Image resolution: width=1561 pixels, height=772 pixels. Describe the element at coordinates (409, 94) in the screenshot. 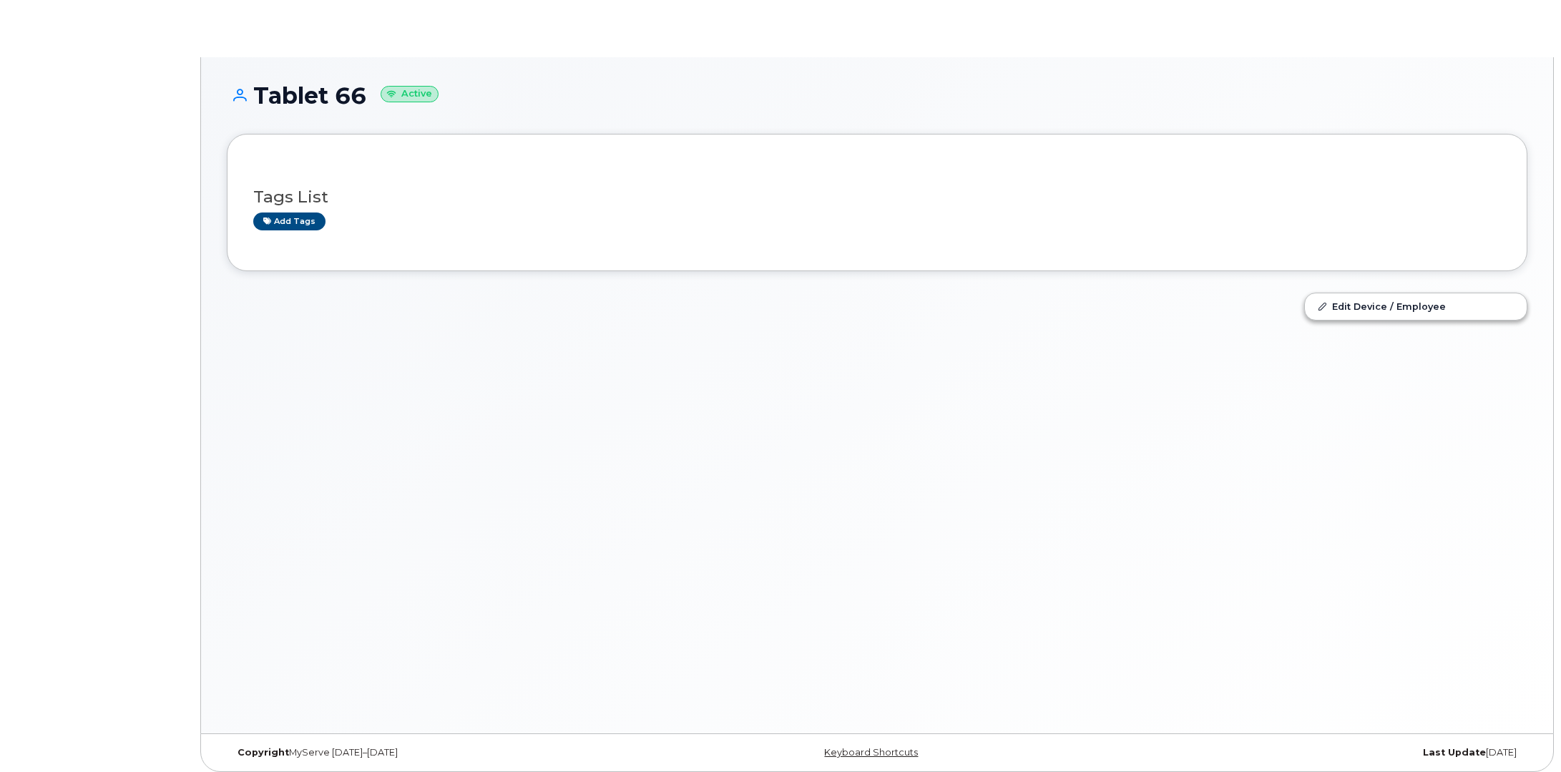

I see `small: Active` at that location.